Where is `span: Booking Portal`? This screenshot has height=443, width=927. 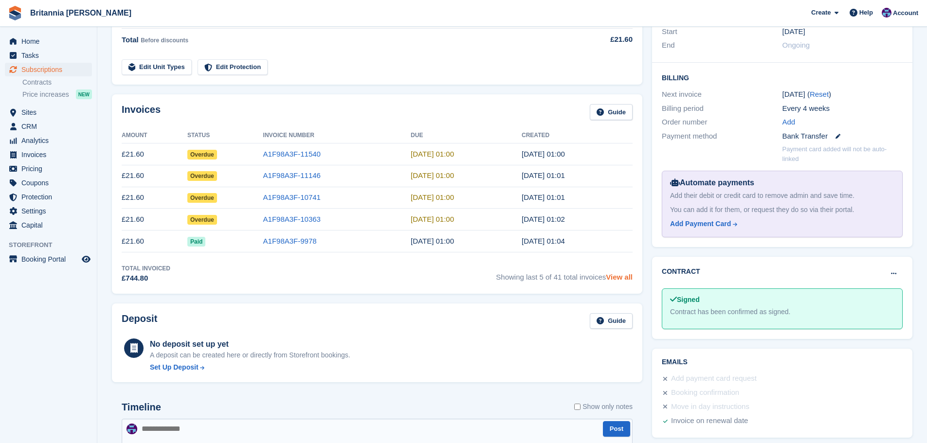
span: Booking Portal is located at coordinates (51, 259).